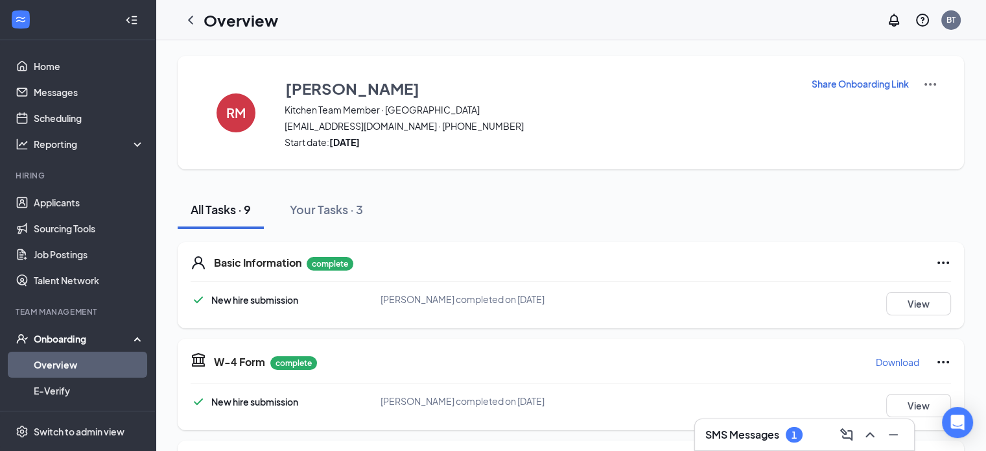 The height and width of the screenshot is (451, 986). I want to click on h1: Overview, so click(241, 20).